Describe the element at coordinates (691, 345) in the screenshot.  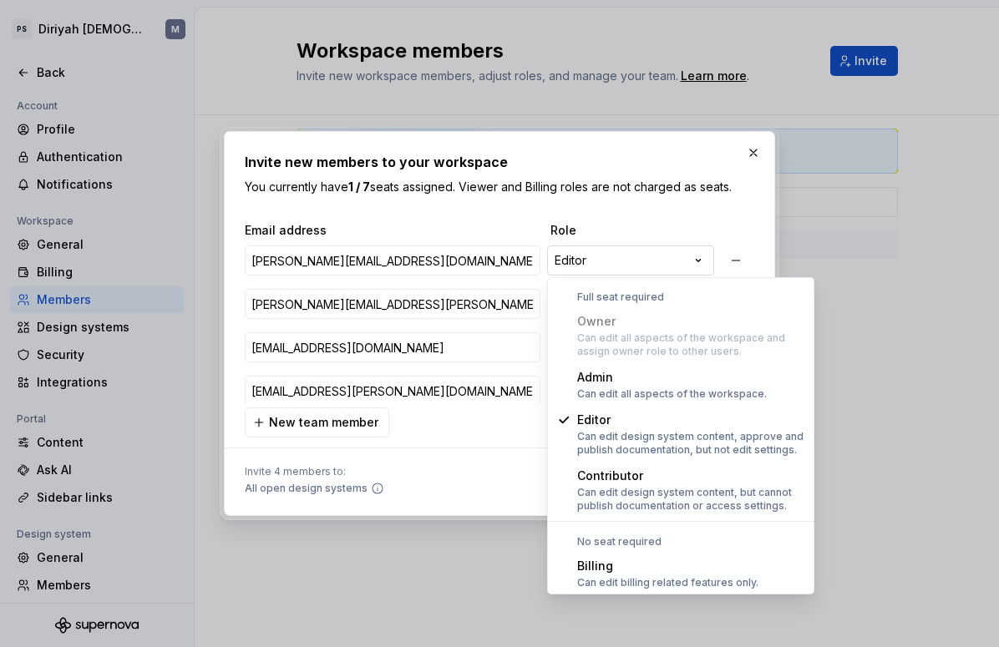
I see `div: Can edit all aspects of the workspace and assign owner role to other users.` at that location.